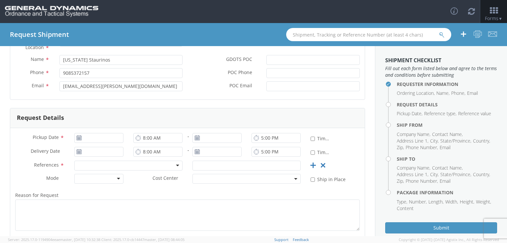  What do you see at coordinates (37, 72) in the screenshot?
I see `span: Phone` at bounding box center [37, 72].